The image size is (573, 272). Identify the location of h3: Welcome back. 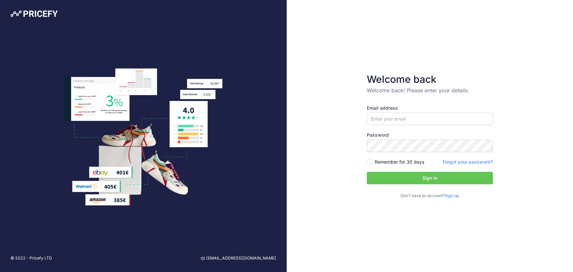
(430, 79).